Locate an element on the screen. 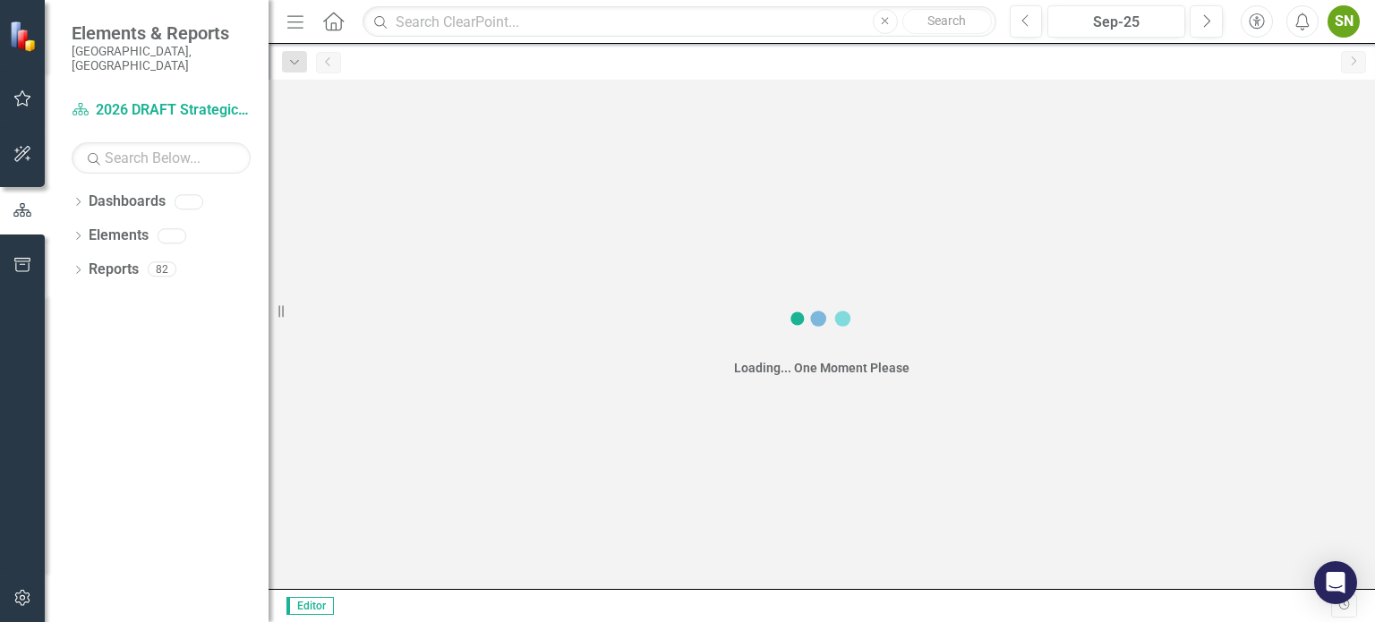 The width and height of the screenshot is (1375, 622). div: Sep-25 is located at coordinates (1116, 22).